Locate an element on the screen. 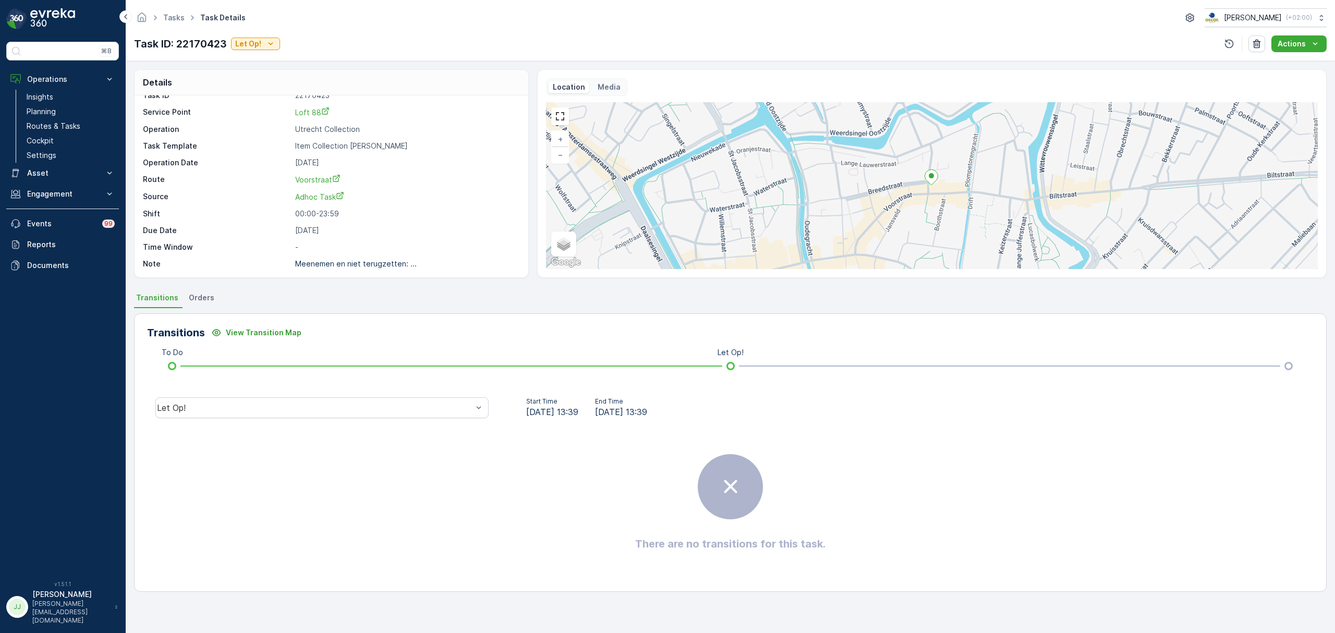 This screenshot has width=1335, height=633. p: Shift is located at coordinates (217, 214).